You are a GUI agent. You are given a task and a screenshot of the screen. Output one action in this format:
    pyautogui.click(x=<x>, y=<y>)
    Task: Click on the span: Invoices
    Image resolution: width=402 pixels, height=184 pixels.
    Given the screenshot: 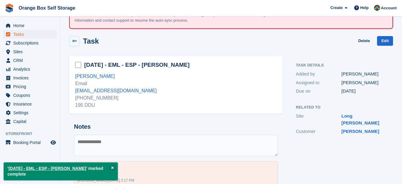 What is the action you would take?
    pyautogui.click(x=31, y=78)
    